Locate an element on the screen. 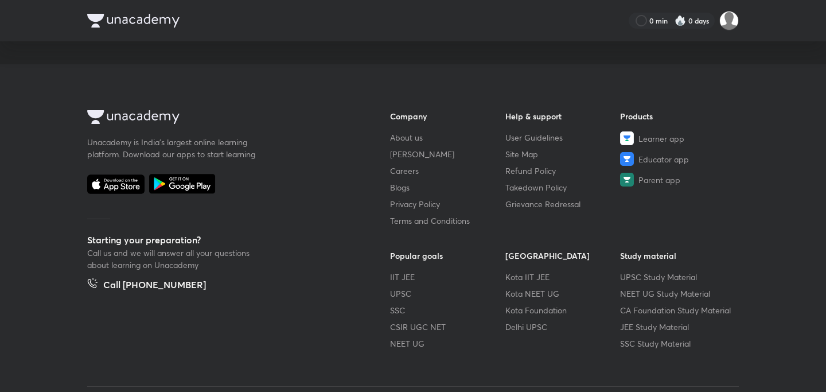 The height and width of the screenshot is (392, 826). h6: Products is located at coordinates (677, 116).